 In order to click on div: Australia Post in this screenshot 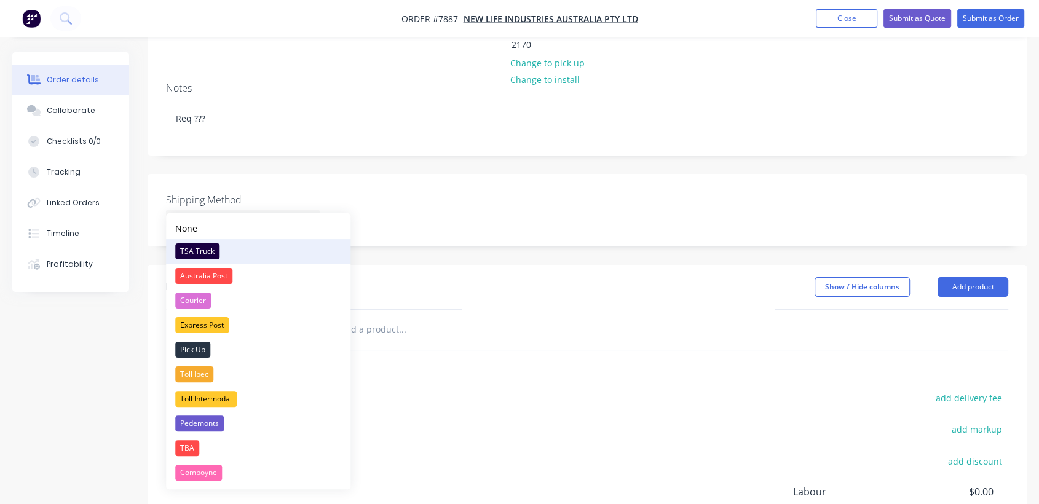, I will do `click(204, 276)`.